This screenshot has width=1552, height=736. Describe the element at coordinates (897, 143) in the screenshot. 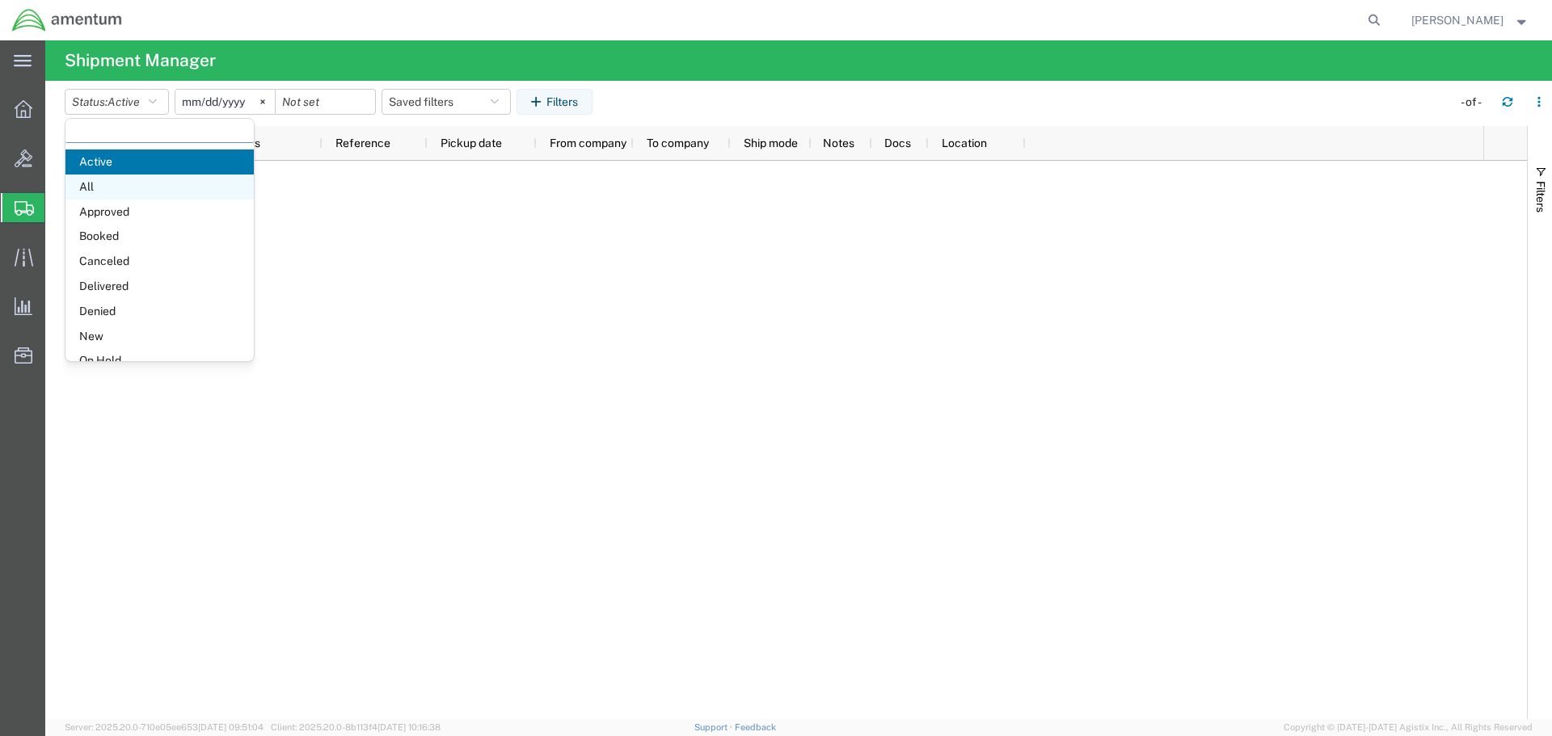

I see `span: Docs` at that location.